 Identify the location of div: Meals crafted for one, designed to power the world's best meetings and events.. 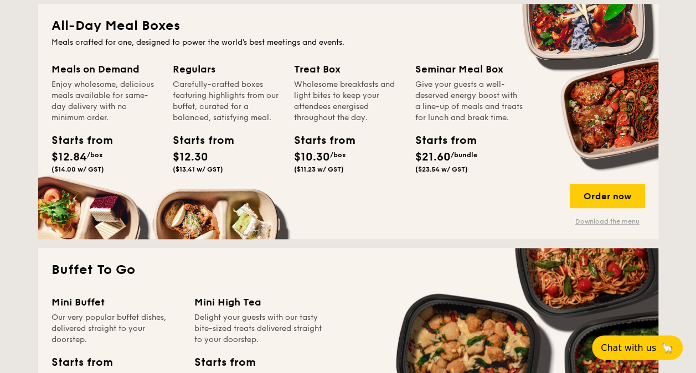
(348, 43).